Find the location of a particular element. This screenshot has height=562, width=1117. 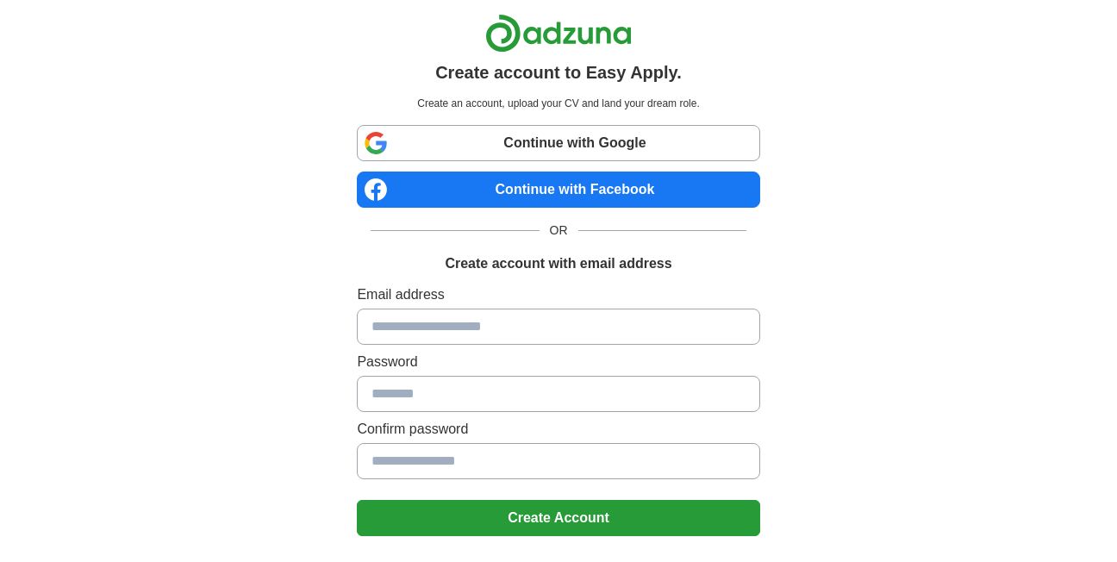

a: Continue with Facebook is located at coordinates (558, 190).